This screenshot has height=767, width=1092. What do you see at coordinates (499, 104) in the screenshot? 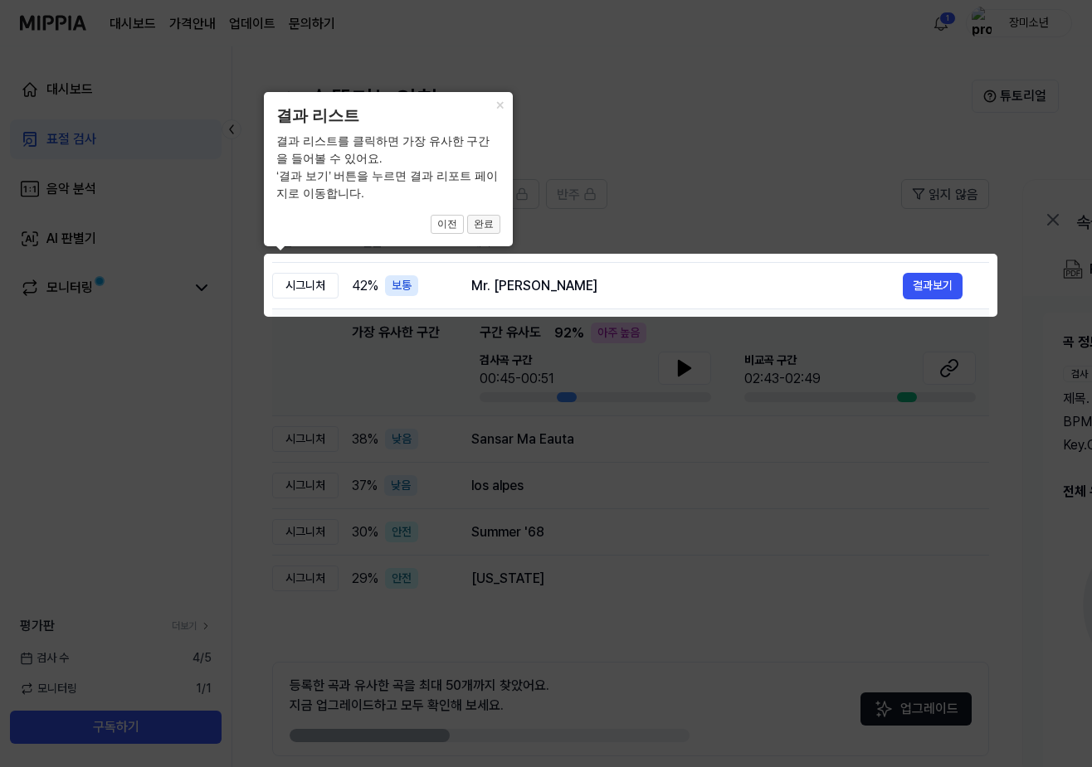
I see `button: Close` at bounding box center [499, 104].